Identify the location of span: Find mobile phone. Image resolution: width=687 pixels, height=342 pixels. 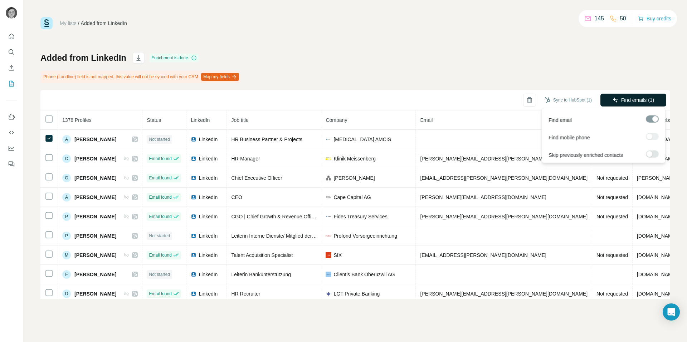
(569, 138).